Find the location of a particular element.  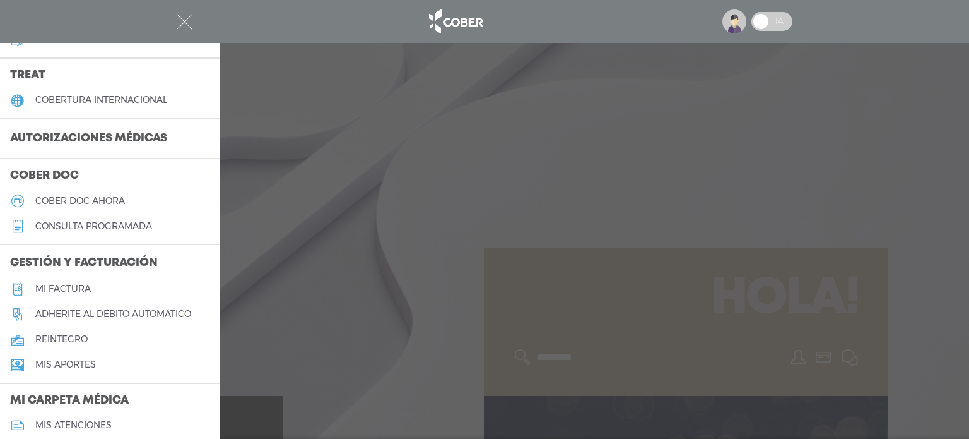

img: profile-placeholder.svg is located at coordinates (735, 21).